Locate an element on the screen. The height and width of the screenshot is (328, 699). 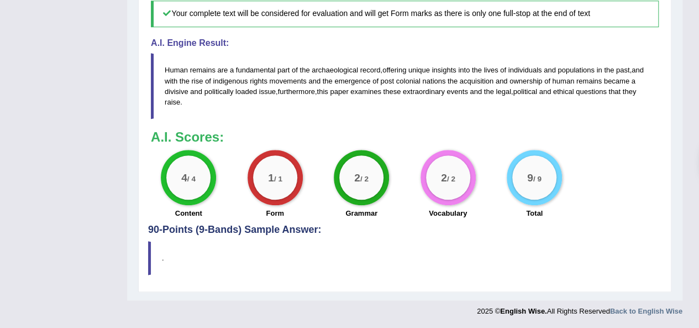
span: these is located at coordinates (392, 91).